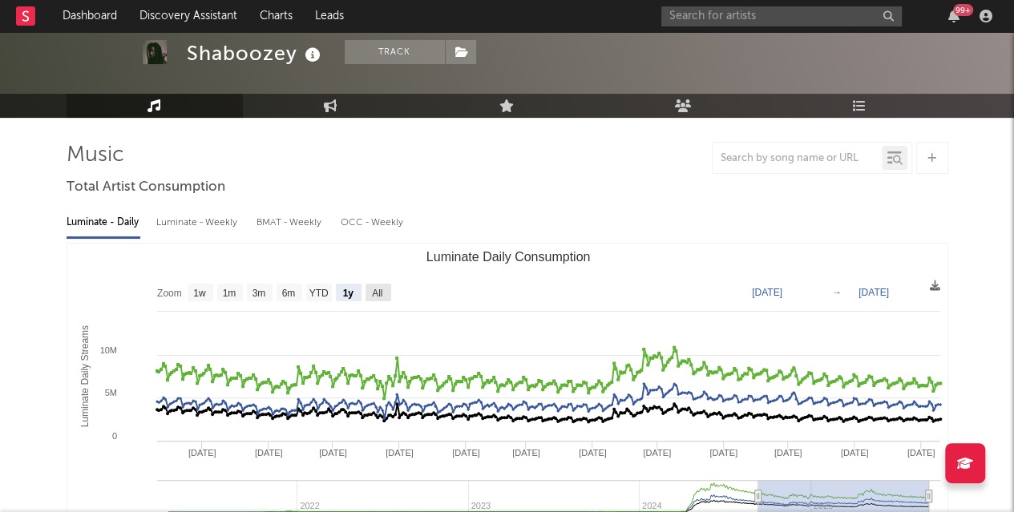 The height and width of the screenshot is (512, 1014). Describe the element at coordinates (107, 350) in the screenshot. I see `text: 10M` at that location.